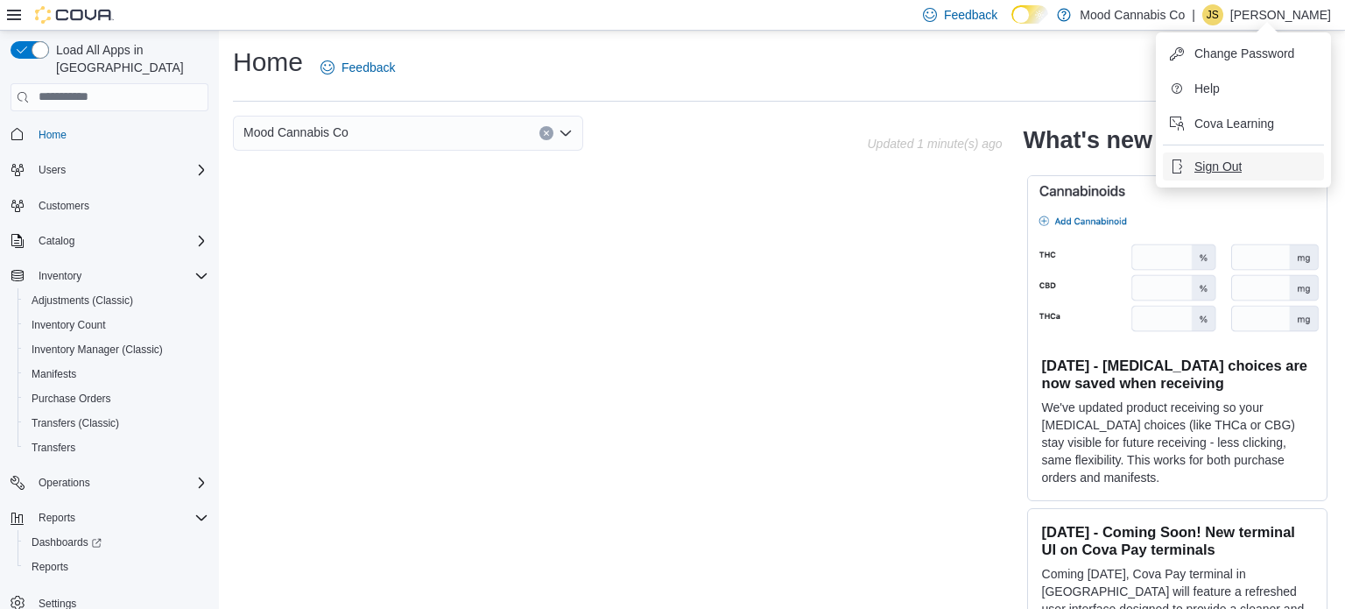 This screenshot has width=1345, height=609. Describe the element at coordinates (71, 398) in the screenshot. I see `a: Purchase Orders` at that location.